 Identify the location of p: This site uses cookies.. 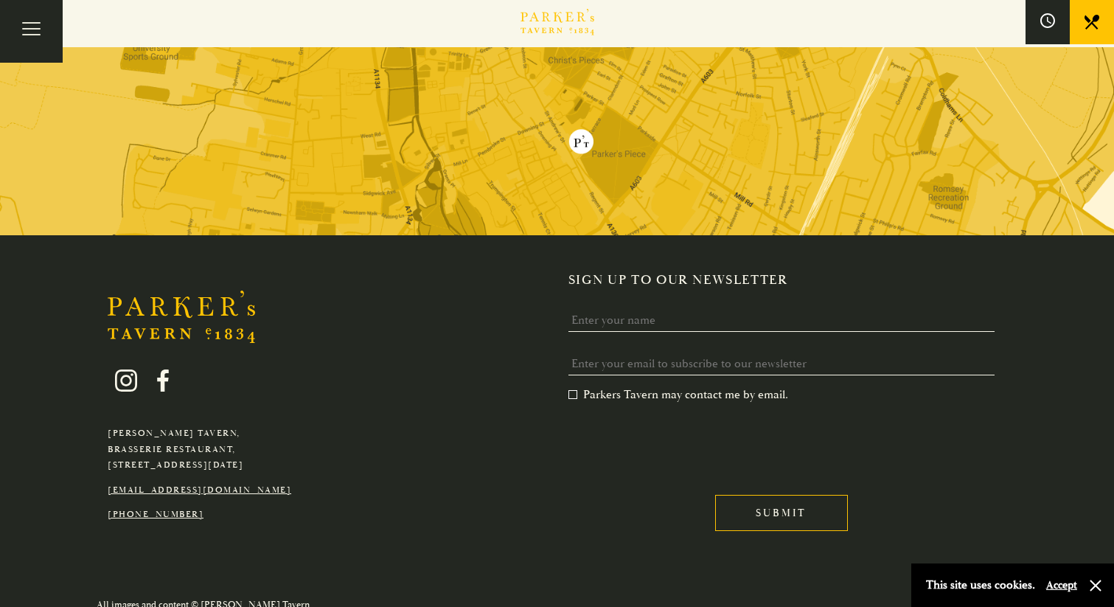
(981, 585).